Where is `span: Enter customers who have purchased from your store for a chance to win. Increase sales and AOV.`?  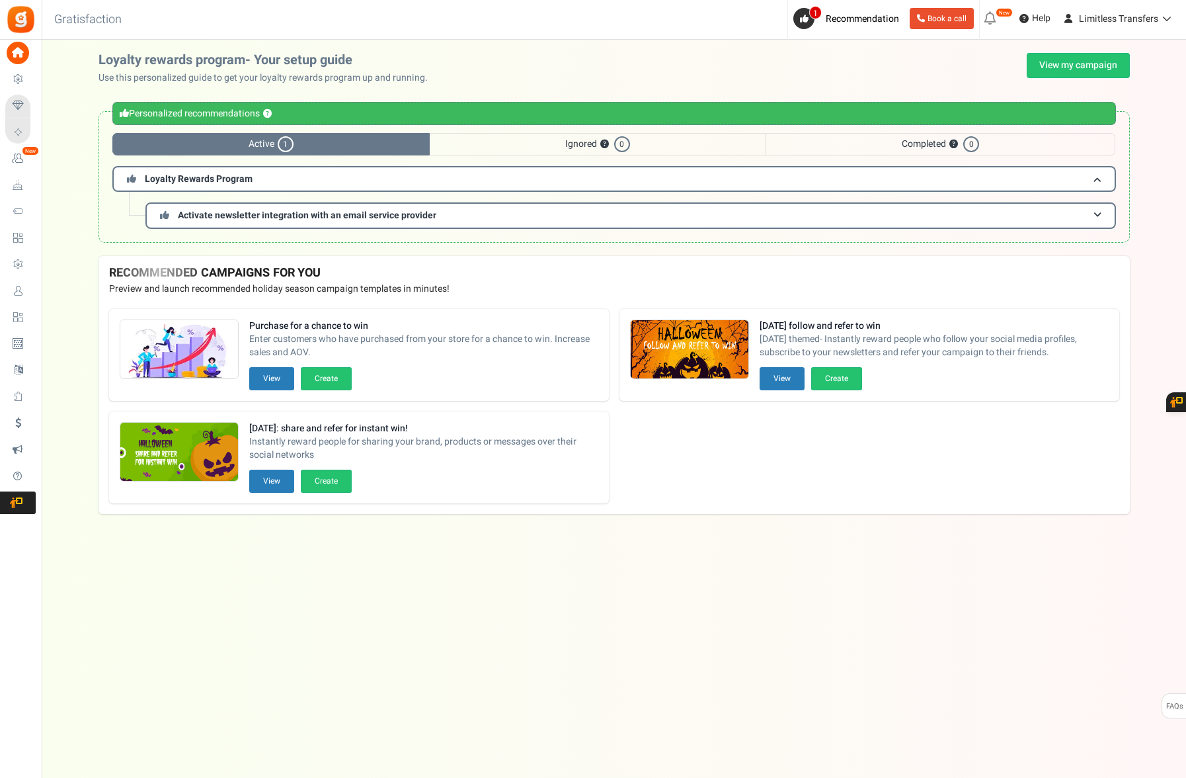
span: Enter customers who have purchased from your store for a chance to win. Increase sales and AOV. is located at coordinates (424, 346).